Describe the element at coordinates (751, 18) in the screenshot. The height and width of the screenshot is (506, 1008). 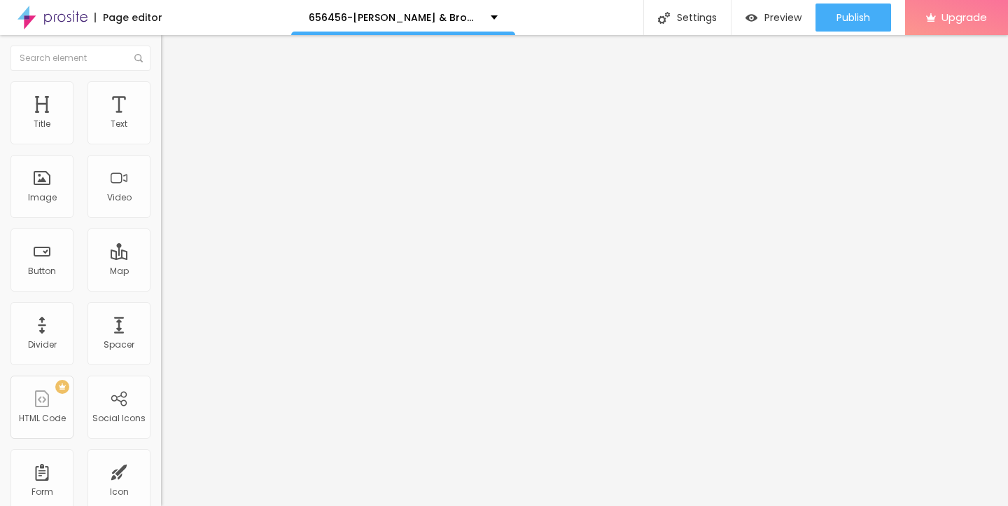
I see `img: view-1.svg` at that location.